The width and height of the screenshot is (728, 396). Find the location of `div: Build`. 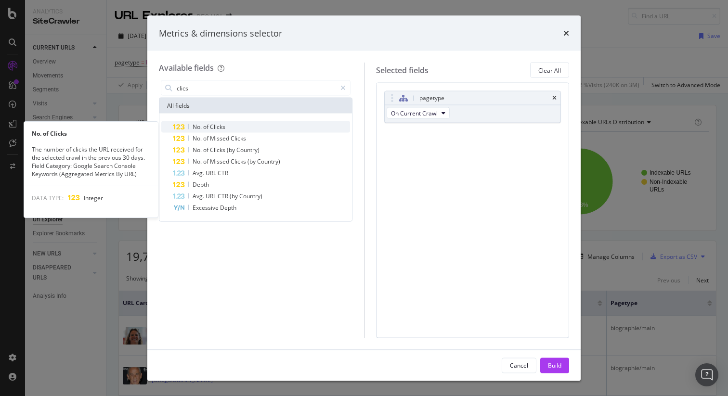

div: Build is located at coordinates (555, 365).